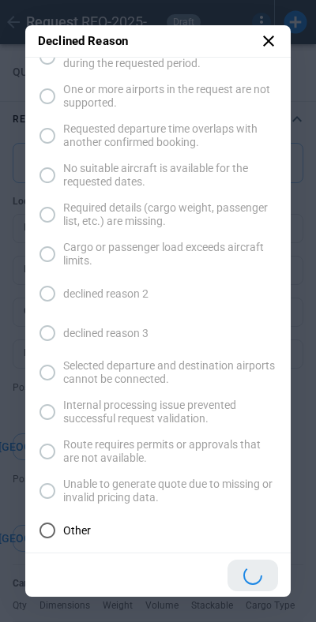 The image size is (316, 622). What do you see at coordinates (171, 491) in the screenshot?
I see `span: Unable to generate quote due to missing or invalid pricing data.` at bounding box center [171, 491].